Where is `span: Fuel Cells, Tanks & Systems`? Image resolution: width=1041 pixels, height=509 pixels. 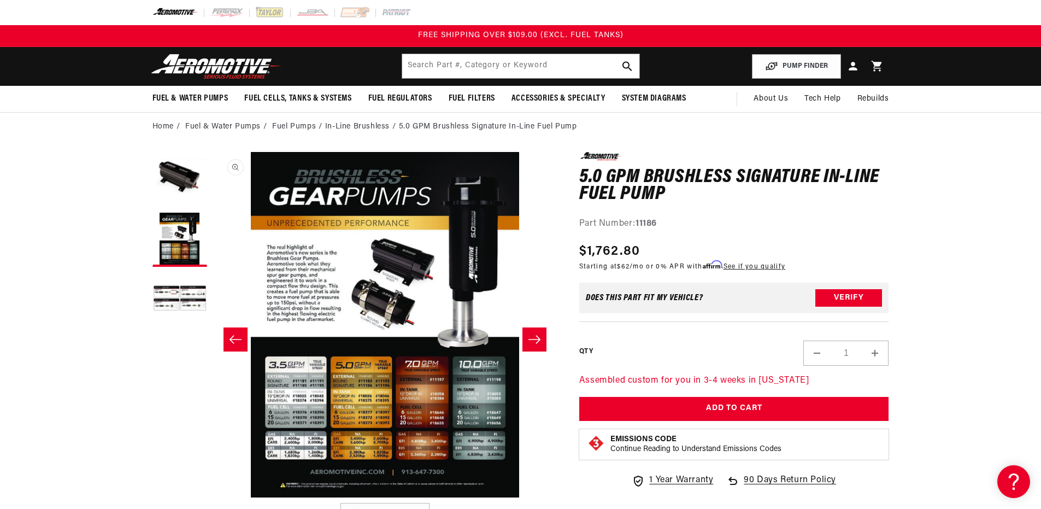 span: Fuel Cells, Tanks & Systems is located at coordinates (298, 98).